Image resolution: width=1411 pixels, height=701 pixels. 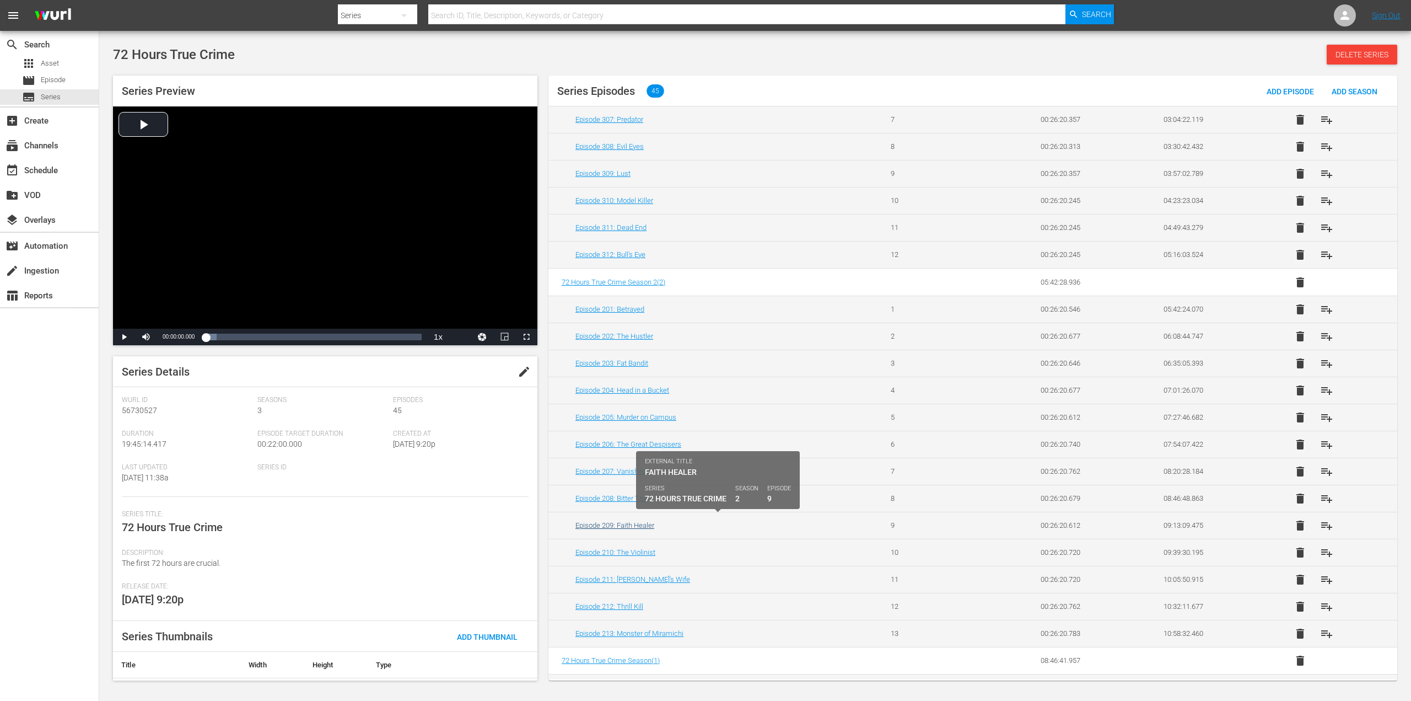 I want to click on td: 08:20:28.184, so click(x=1212, y=471).